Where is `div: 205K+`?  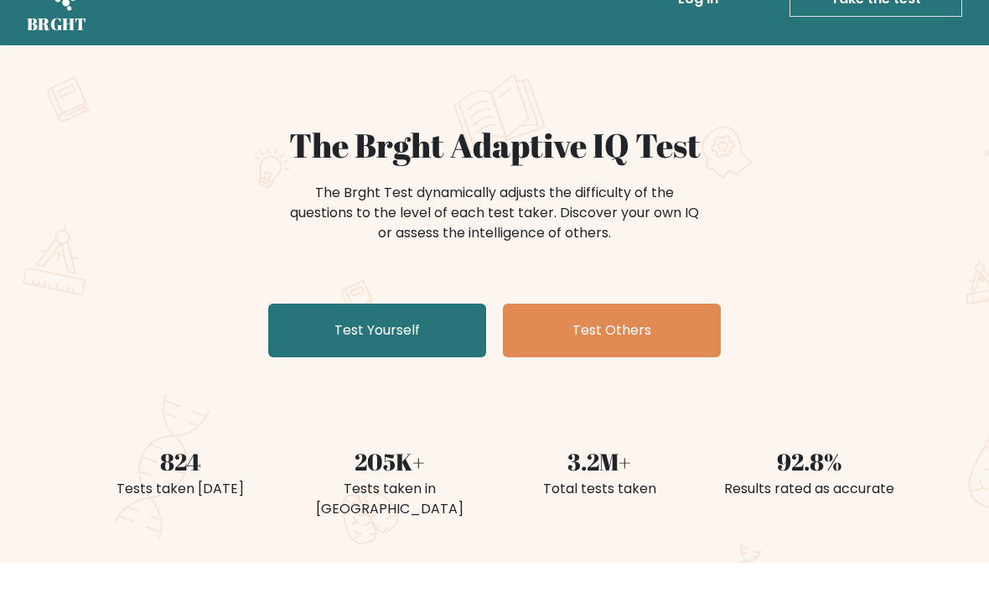 div: 205K+ is located at coordinates (390, 462).